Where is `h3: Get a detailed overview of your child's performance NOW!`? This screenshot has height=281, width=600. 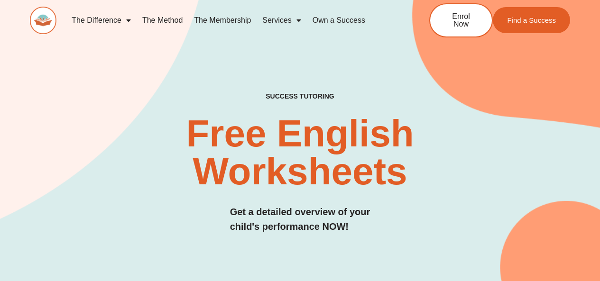
h3: Get a detailed overview of your child's performance NOW! is located at coordinates (300, 219).